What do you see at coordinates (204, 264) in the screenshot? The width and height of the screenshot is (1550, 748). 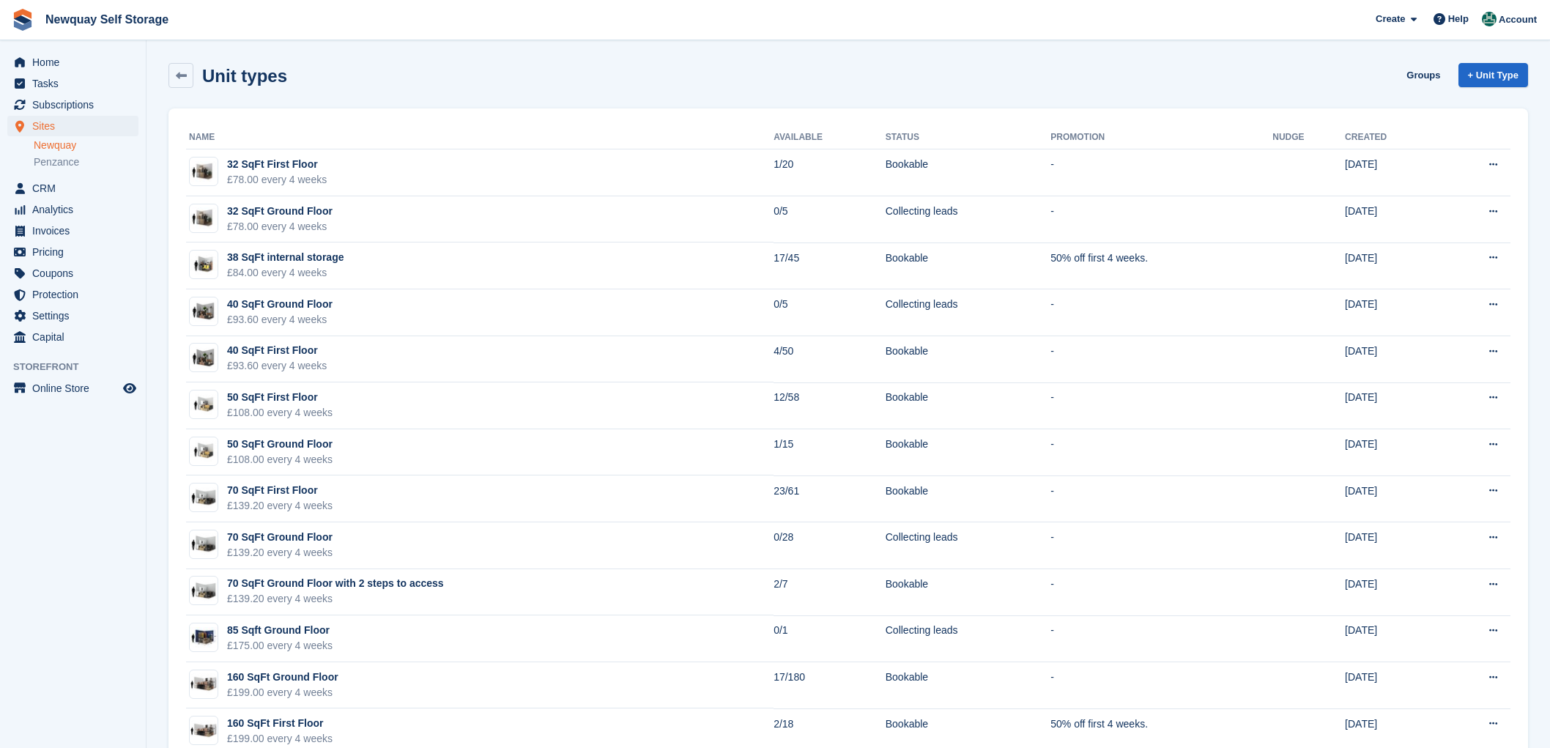 I see `img: 35-sqft-unit%20(1).jpg` at bounding box center [204, 264].